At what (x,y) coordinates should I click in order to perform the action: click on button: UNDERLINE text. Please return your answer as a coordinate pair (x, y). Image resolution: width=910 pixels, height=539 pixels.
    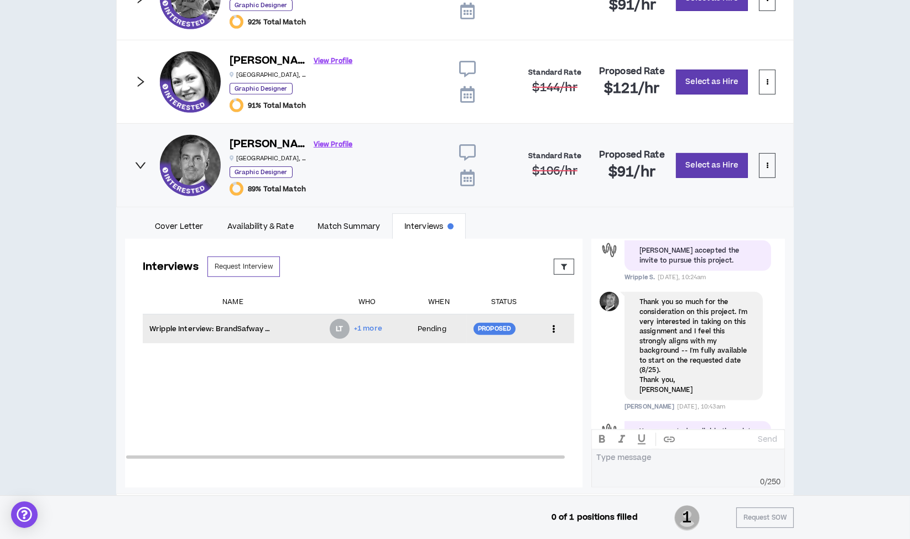
    Looking at the image, I should click on (642, 440).